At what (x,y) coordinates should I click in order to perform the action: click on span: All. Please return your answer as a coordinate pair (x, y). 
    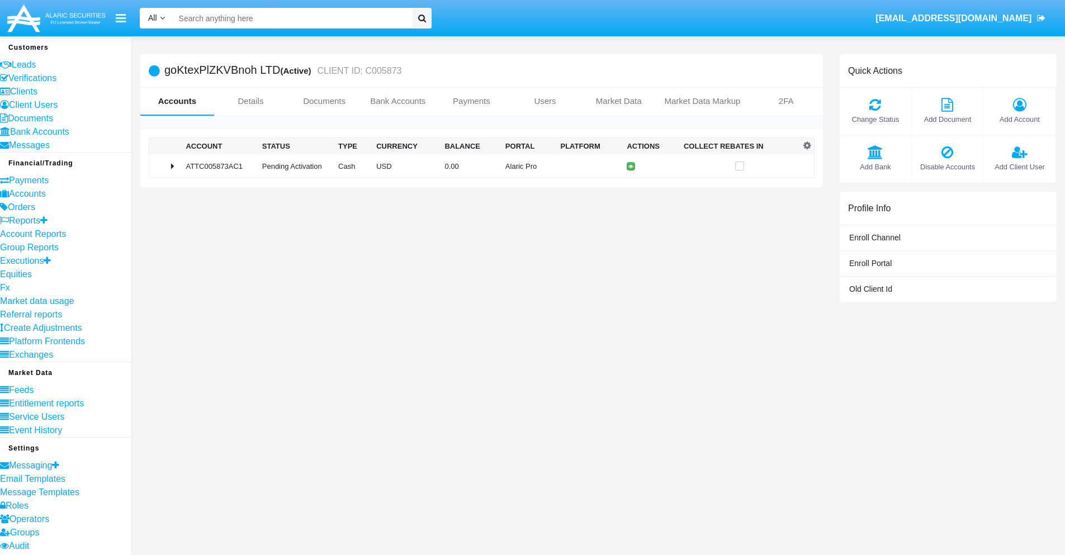
    Looking at the image, I should click on (153, 18).